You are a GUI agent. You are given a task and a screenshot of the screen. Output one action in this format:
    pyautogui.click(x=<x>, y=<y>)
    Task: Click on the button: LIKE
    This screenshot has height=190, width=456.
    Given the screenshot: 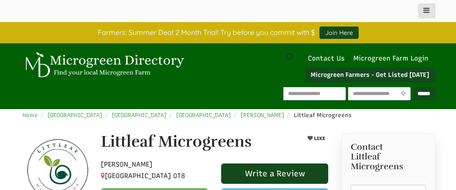 What is the action you would take?
    pyautogui.click(x=317, y=138)
    